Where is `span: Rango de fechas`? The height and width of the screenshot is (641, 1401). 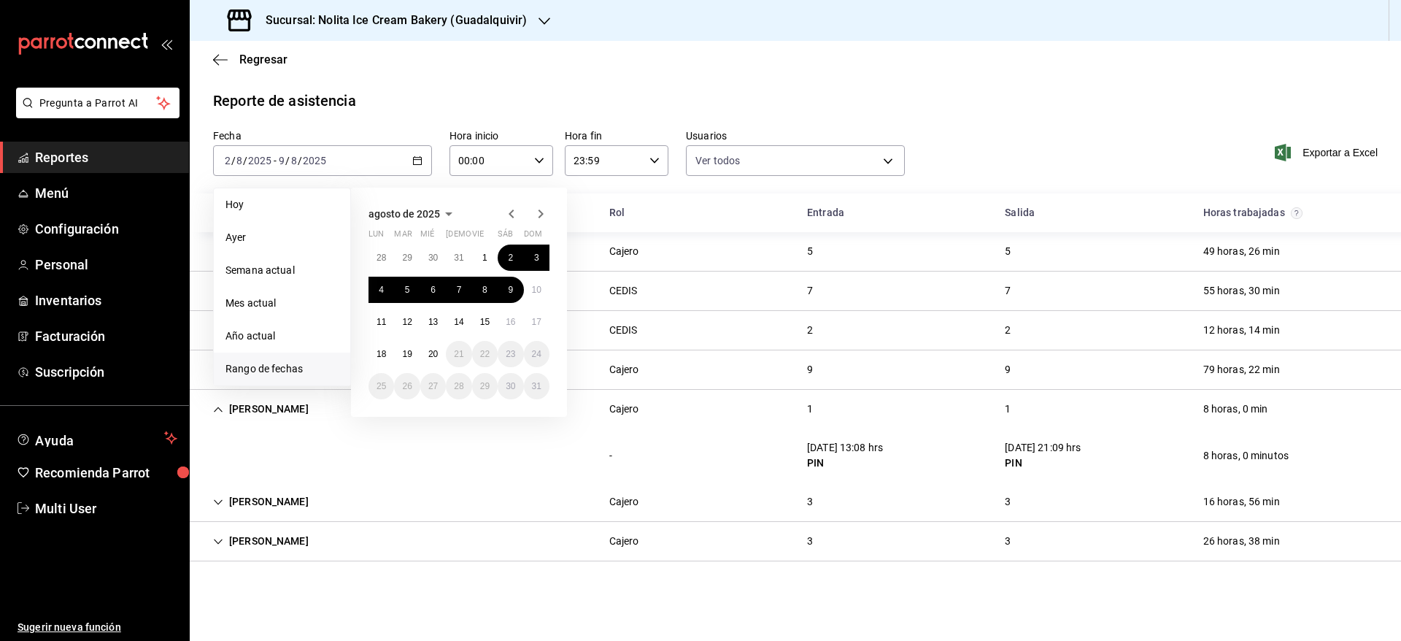
span: Rango de fechas is located at coordinates (282, 368).